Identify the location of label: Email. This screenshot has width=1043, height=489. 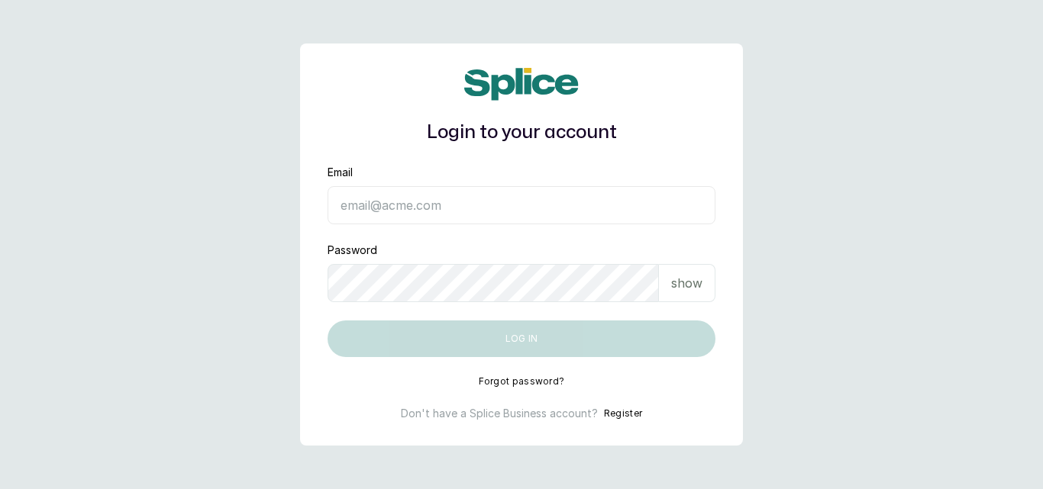
(340, 173).